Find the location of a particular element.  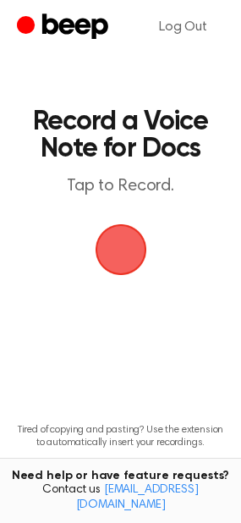

span: Contact us is located at coordinates (120, 497).